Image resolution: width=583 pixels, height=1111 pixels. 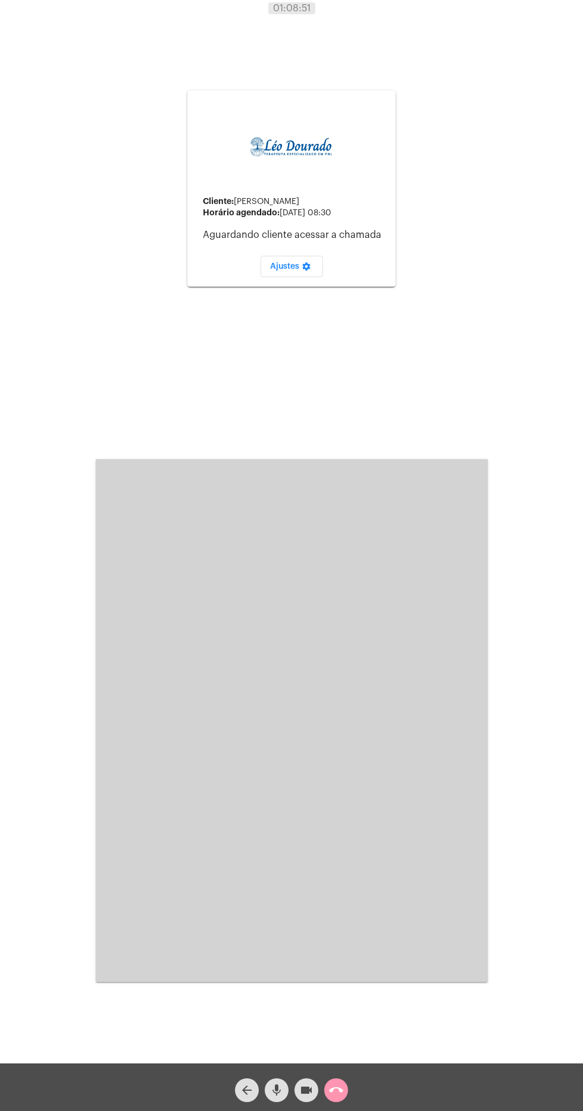 I want to click on strong: Horário agendado:, so click(x=241, y=212).